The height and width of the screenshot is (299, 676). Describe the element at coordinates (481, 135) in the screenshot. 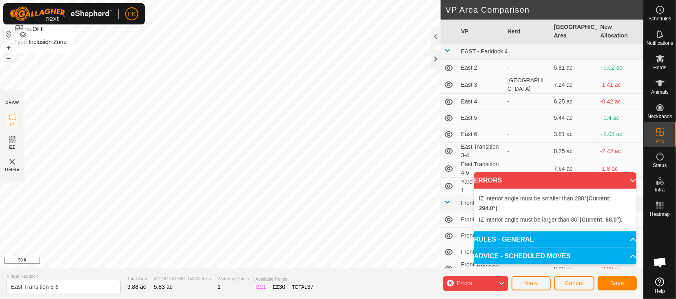

I see `td: East 6` at that location.